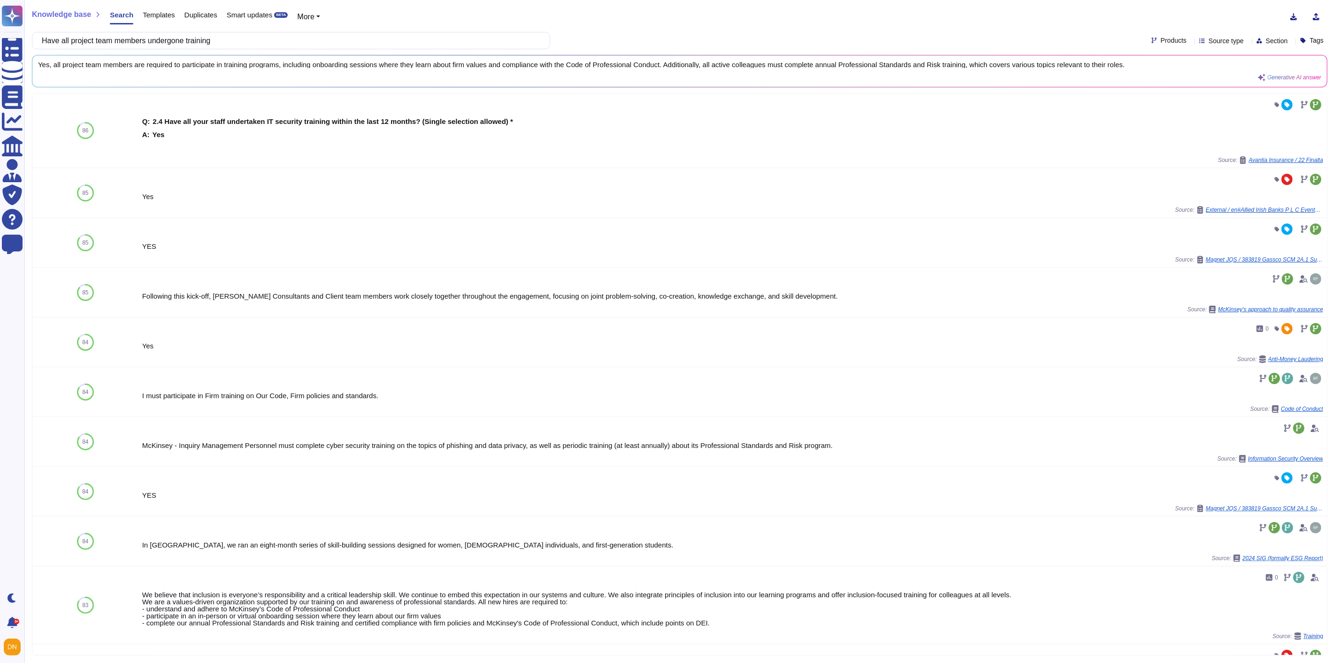  What do you see at coordinates (1295, 359) in the screenshot?
I see `span: Anti-Money Laudering` at bounding box center [1295, 359].